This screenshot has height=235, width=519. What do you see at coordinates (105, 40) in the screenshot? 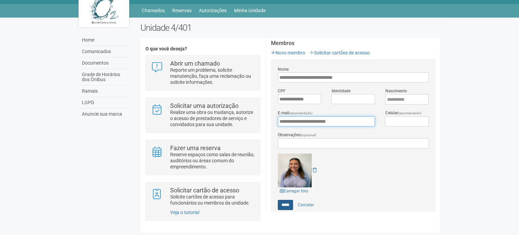
I see `a: Home` at bounding box center [105, 40].